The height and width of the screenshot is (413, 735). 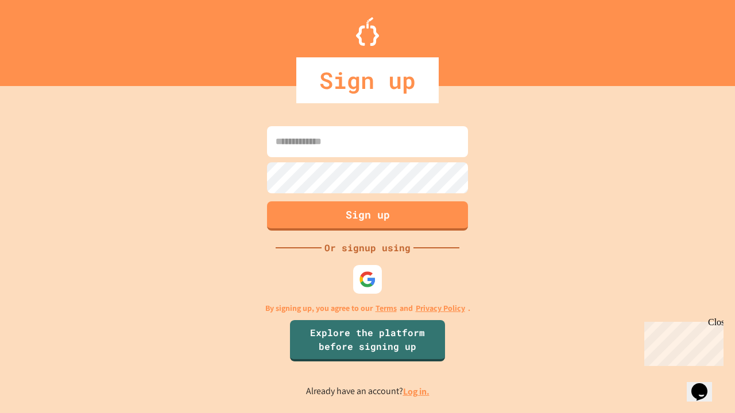 What do you see at coordinates (367, 80) in the screenshot?
I see `div: Sign up` at bounding box center [367, 80].